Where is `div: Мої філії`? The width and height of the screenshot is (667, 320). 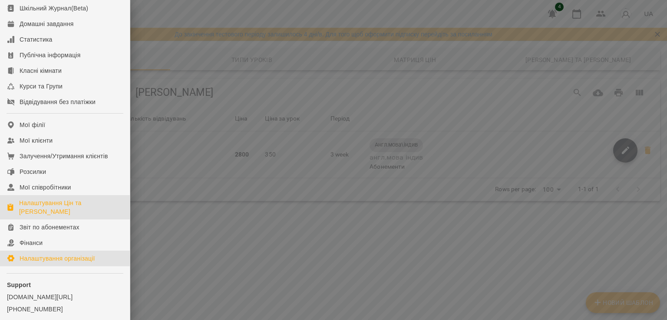
div: Мої філії is located at coordinates (32, 125).